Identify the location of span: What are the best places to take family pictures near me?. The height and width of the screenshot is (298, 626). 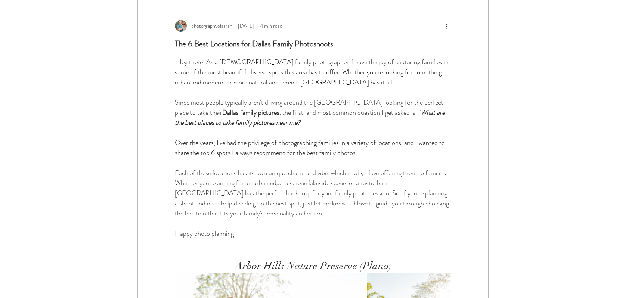
(310, 117).